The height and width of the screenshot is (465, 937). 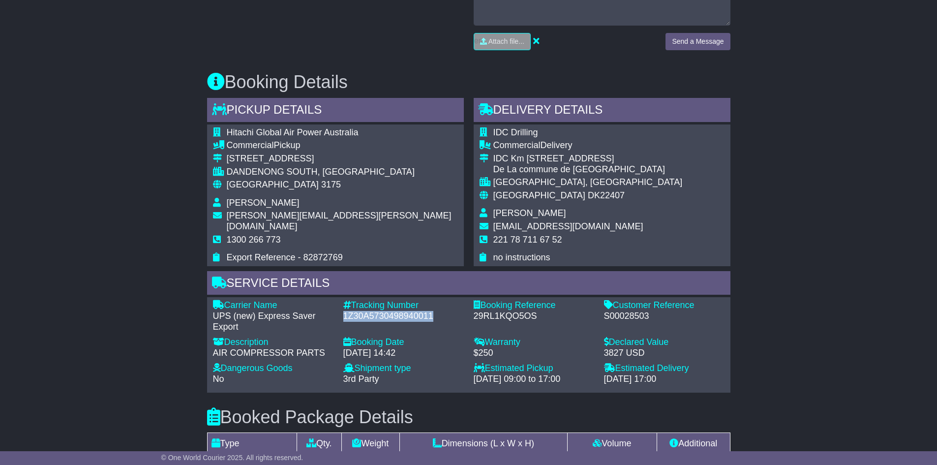 I want to click on div: Service Details, so click(x=469, y=284).